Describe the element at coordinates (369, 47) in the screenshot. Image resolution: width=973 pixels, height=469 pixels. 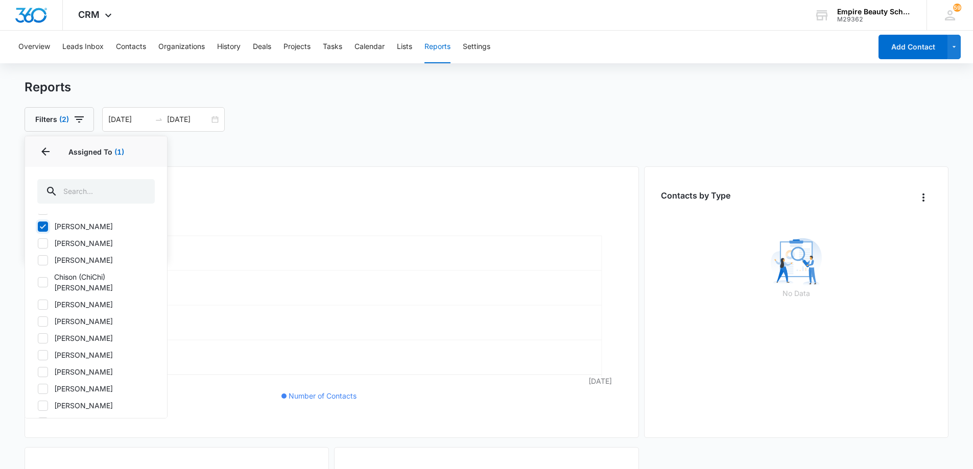
I see `button: Calendar` at that location.